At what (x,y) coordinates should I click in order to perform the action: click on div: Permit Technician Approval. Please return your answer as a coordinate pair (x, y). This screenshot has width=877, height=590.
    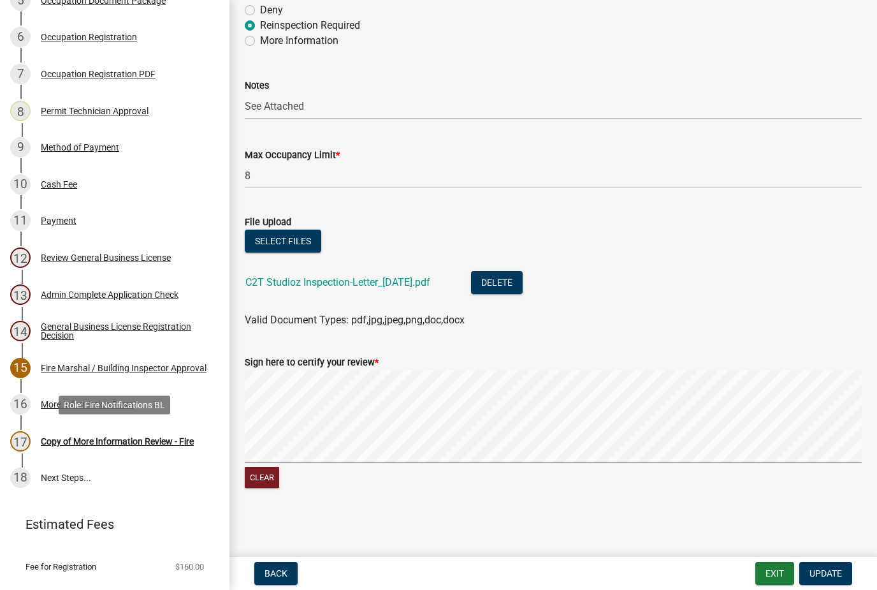
    Looking at the image, I should click on (94, 111).